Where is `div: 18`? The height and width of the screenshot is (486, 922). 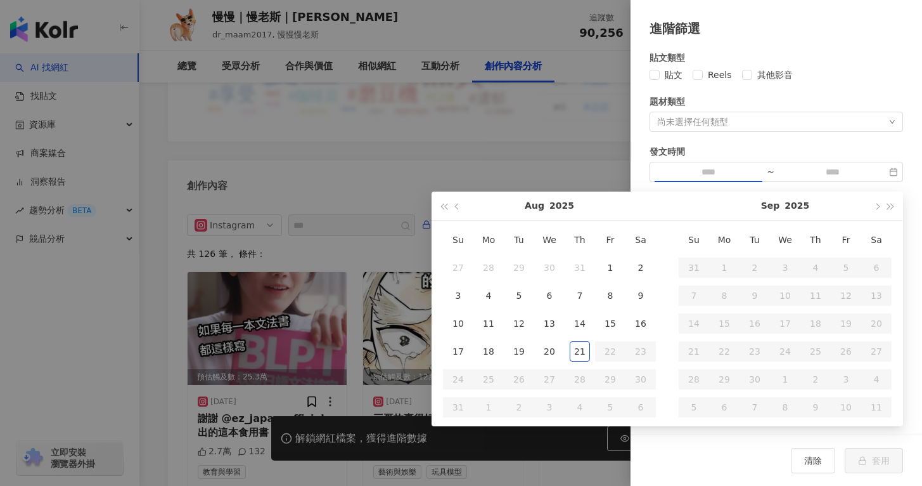
div: 18 is located at coordinates (489, 351).